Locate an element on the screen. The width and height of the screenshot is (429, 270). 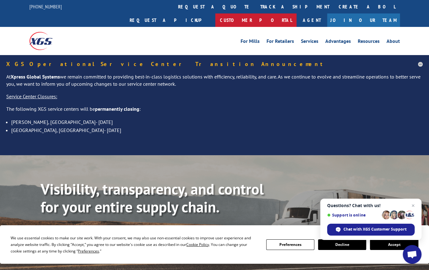
a: About is located at coordinates (393, 42).